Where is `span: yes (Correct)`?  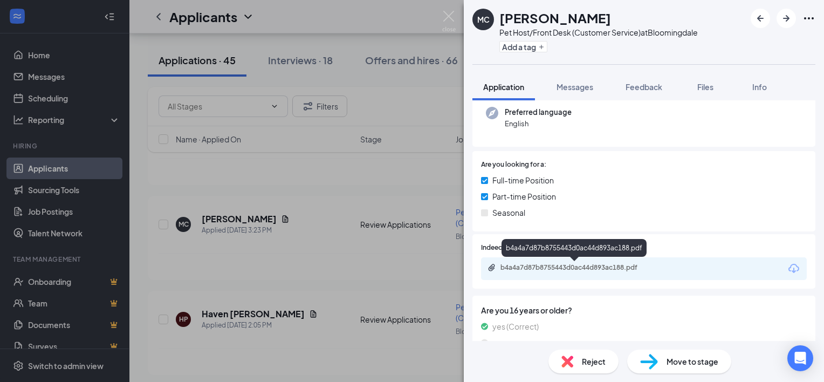 span: yes (Correct) is located at coordinates (516, 326).